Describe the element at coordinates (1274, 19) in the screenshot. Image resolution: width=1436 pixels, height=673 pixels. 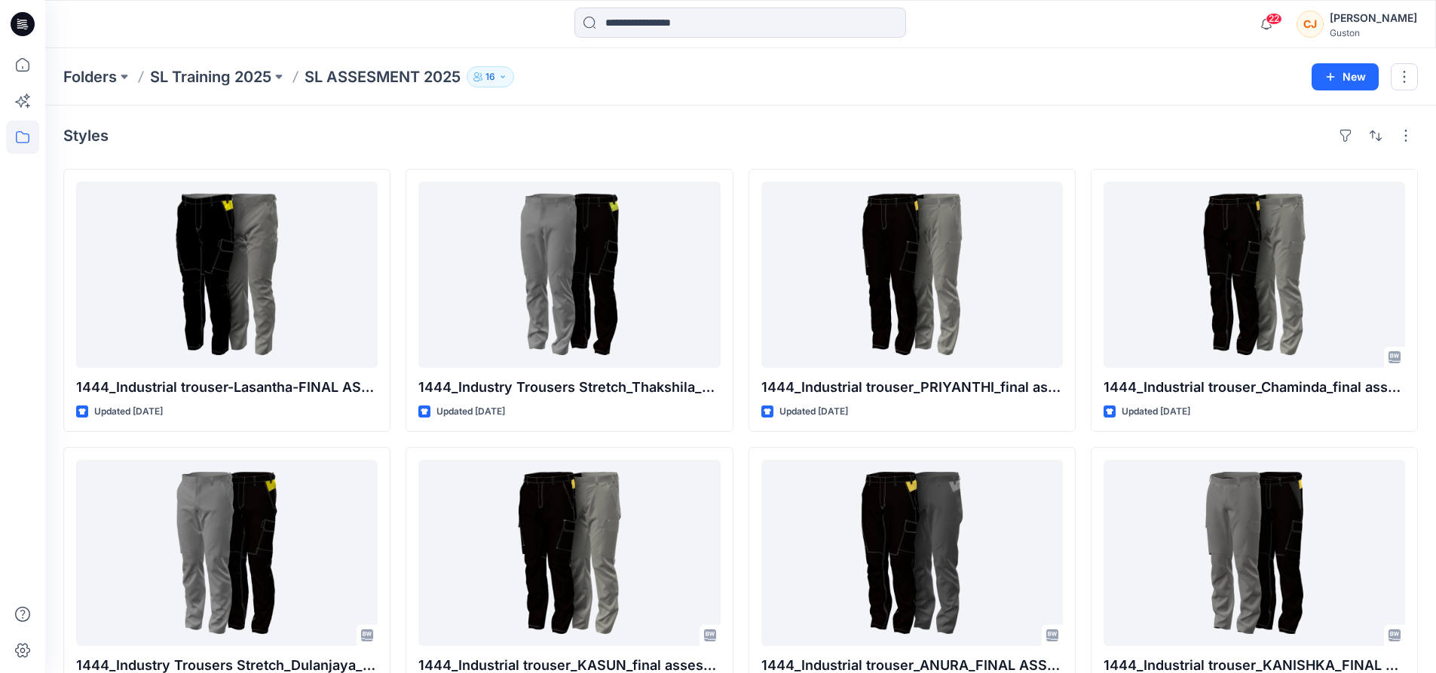
I see `span: 22` at that location.